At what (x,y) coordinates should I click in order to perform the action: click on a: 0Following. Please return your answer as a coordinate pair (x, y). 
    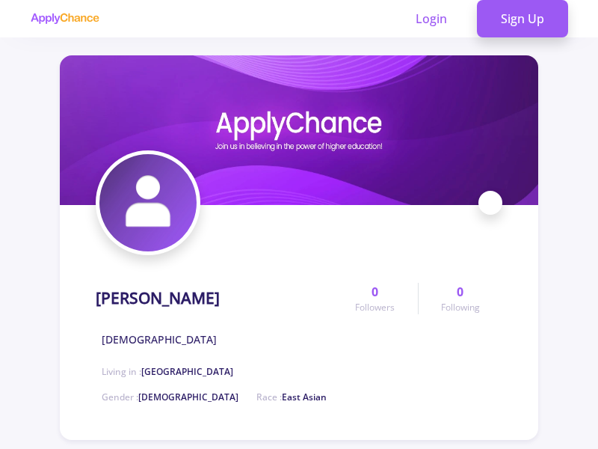
    Looking at the image, I should click on (460, 298).